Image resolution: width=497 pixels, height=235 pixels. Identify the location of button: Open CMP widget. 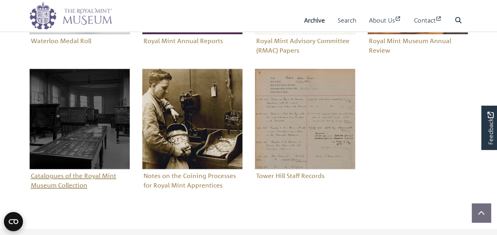
(13, 221).